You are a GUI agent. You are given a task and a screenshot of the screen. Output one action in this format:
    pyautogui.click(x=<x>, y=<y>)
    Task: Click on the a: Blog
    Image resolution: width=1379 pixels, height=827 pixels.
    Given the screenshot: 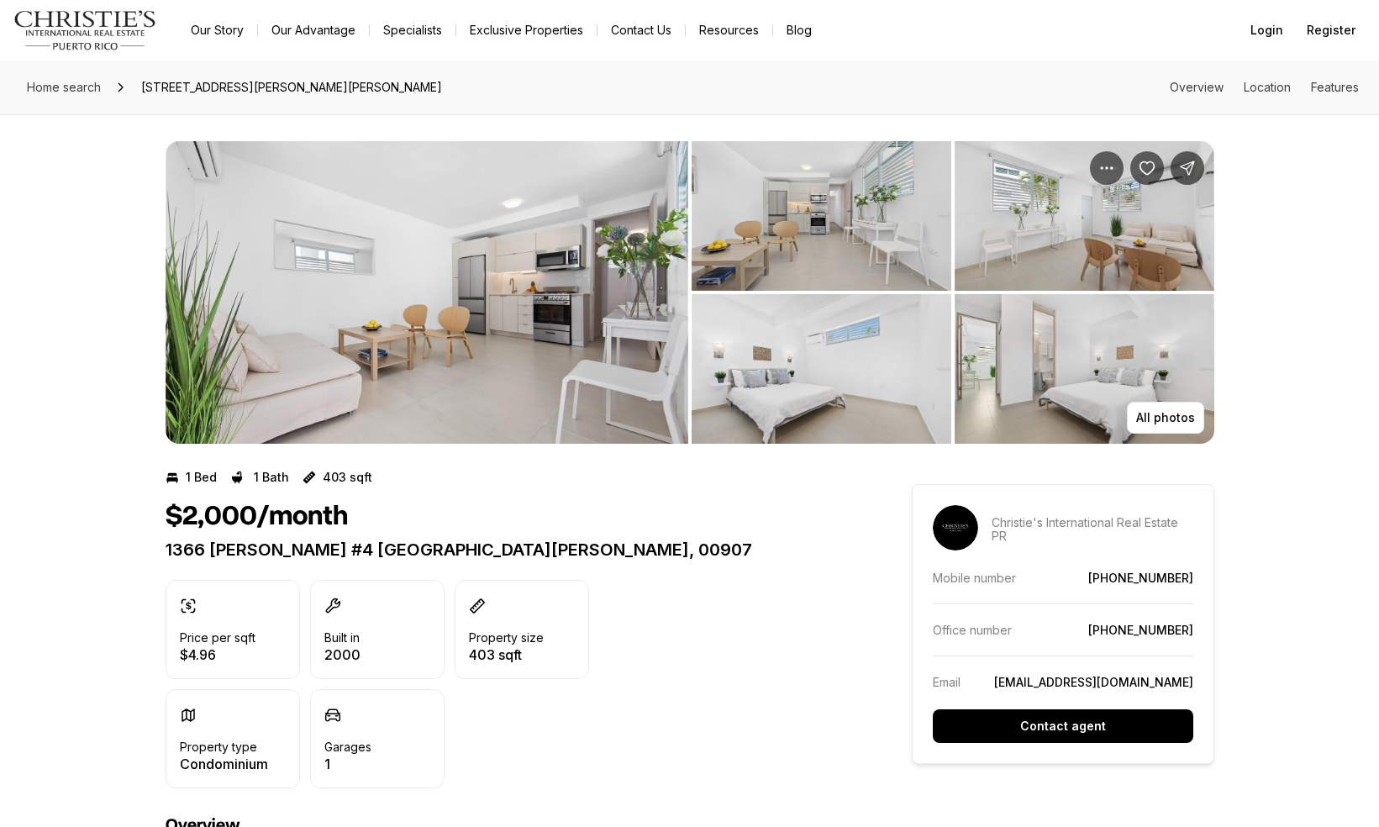 What is the action you would take?
    pyautogui.click(x=799, y=30)
    